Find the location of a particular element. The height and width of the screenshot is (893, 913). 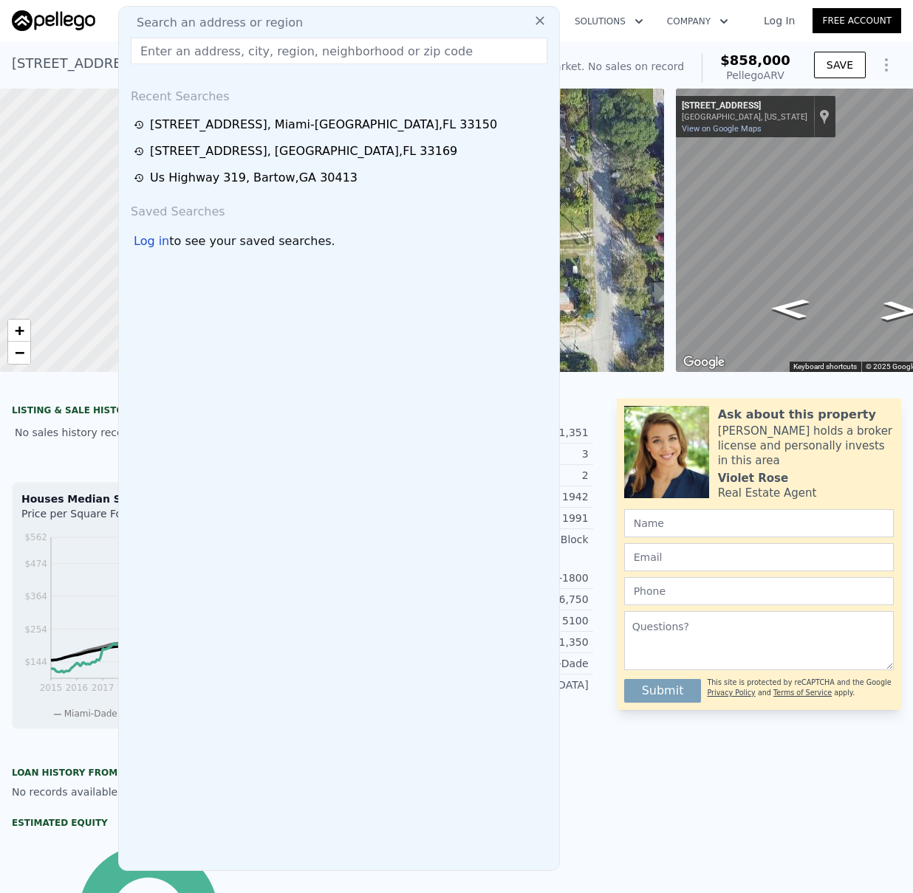

tspan: 2016 is located at coordinates (77, 688).